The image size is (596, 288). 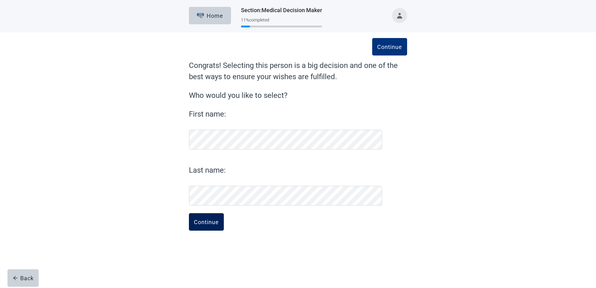 I want to click on img: Elephant, so click(x=201, y=16).